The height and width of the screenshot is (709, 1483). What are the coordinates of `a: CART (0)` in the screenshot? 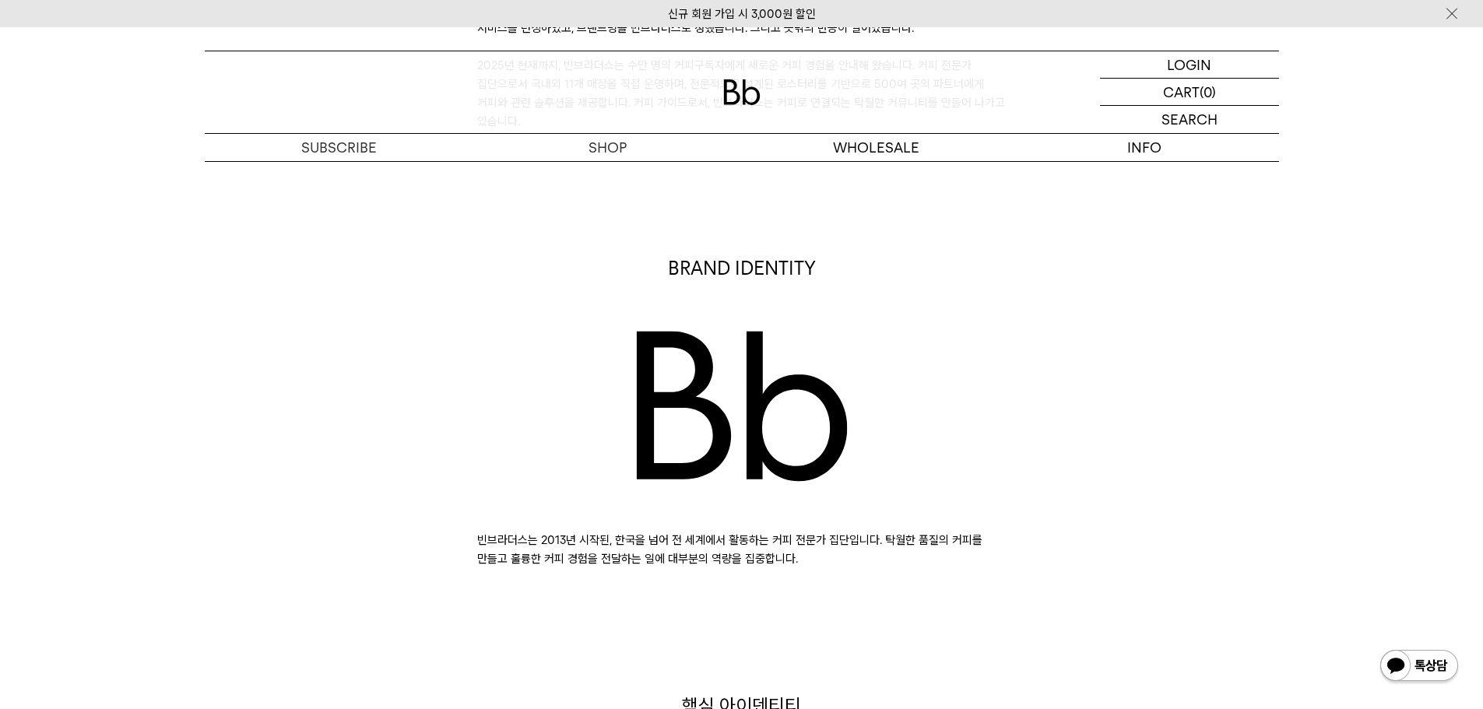 It's located at (1190, 92).